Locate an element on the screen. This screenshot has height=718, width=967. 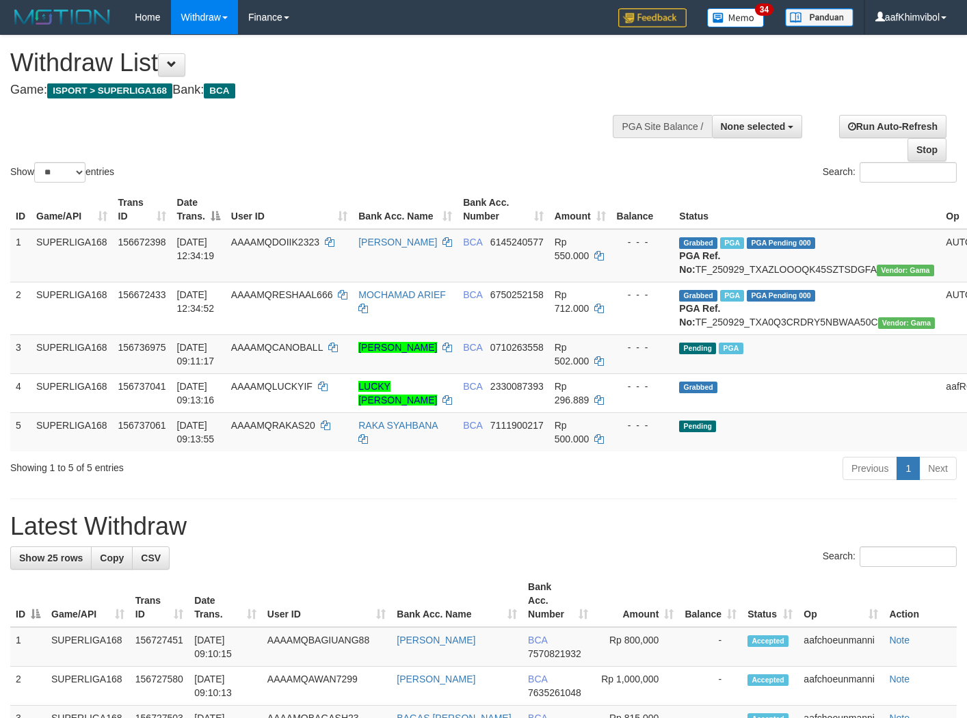
th: Amount: activate to sort column ascending is located at coordinates (580, 209).